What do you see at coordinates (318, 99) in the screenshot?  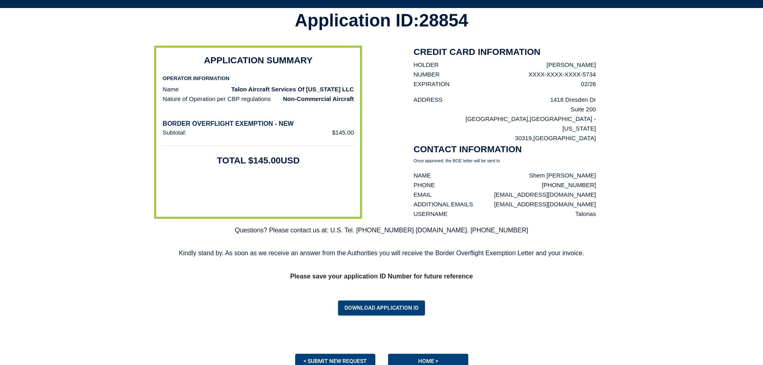 I see `p: Non-Commercial Aircraft` at bounding box center [318, 99].